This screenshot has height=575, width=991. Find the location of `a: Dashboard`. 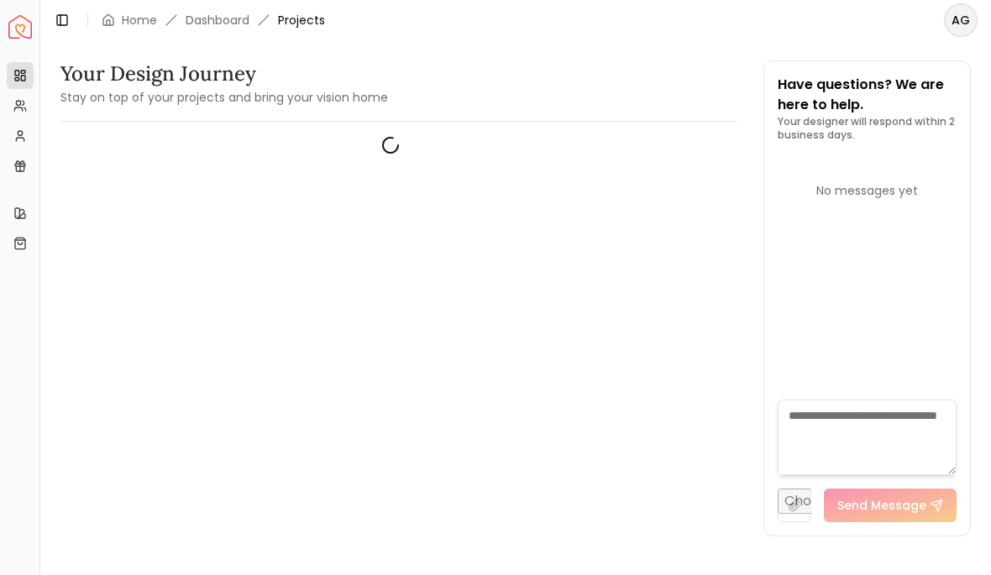

a: Dashboard is located at coordinates (217, 20).